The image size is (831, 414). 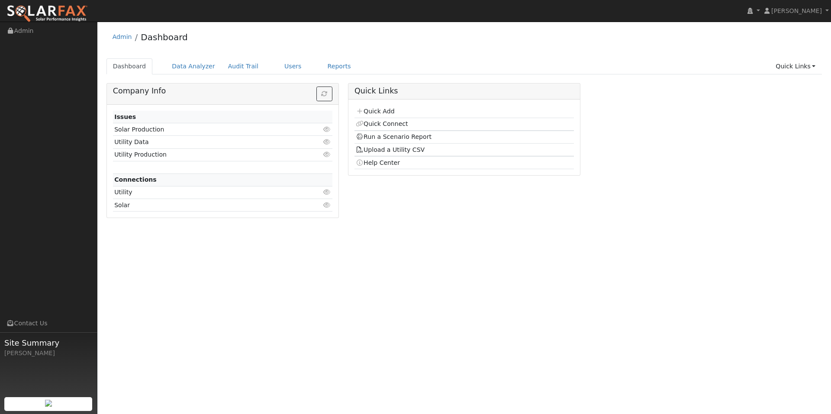 What do you see at coordinates (48, 403) in the screenshot?
I see `img: retrieve` at bounding box center [48, 403].